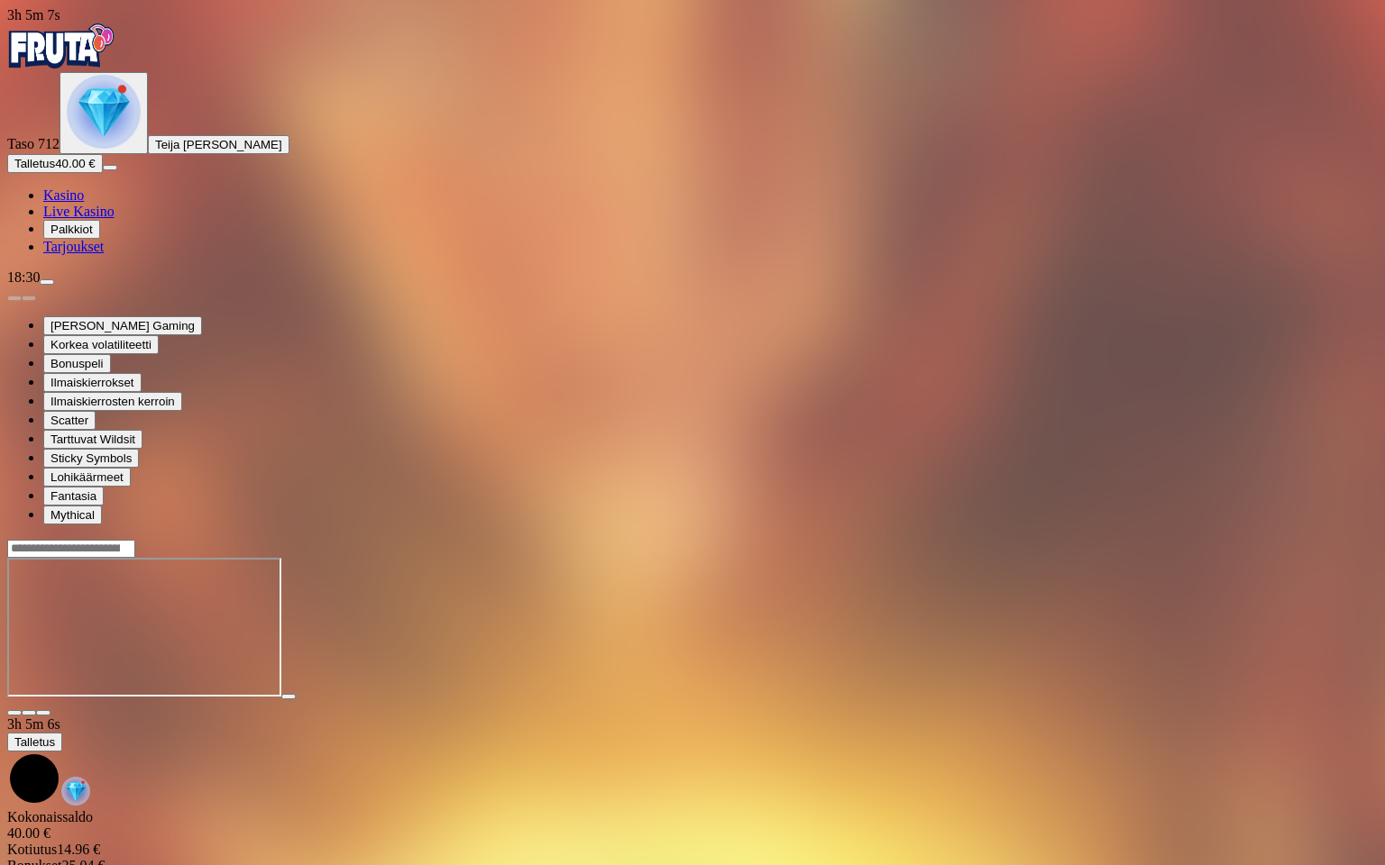 The width and height of the screenshot is (1385, 865). What do you see at coordinates (692, 850) in the screenshot?
I see `div: 14.96 €` at bounding box center [692, 850].